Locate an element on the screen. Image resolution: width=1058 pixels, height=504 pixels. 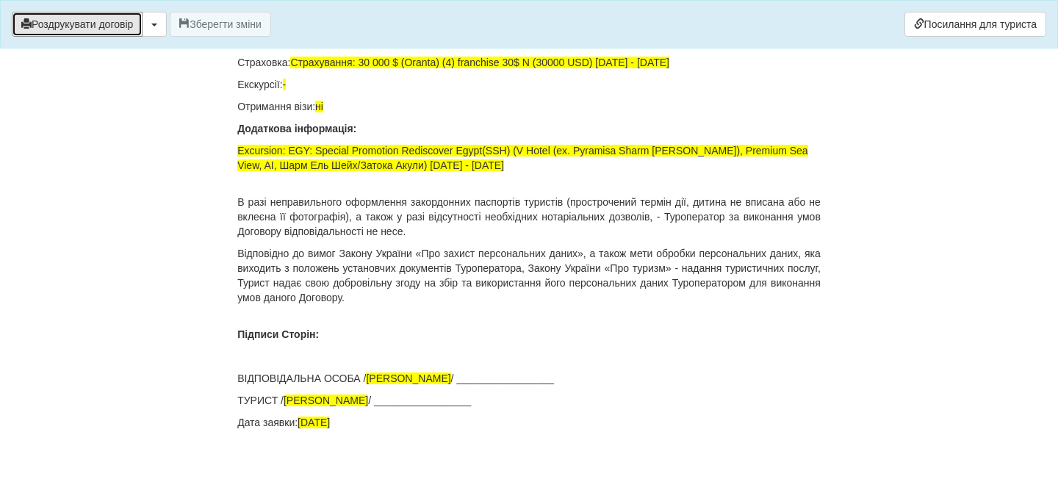
p: Отримання візи: is located at coordinates (529, 107).